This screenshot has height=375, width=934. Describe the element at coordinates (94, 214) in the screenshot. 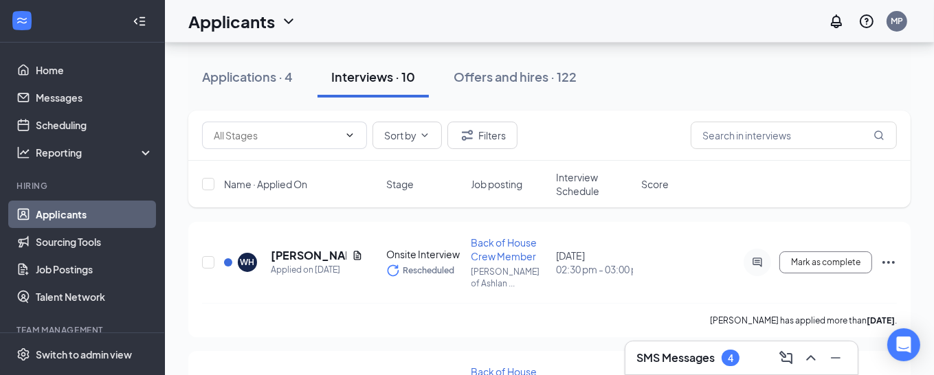

I see `a: Applicants` at that location.